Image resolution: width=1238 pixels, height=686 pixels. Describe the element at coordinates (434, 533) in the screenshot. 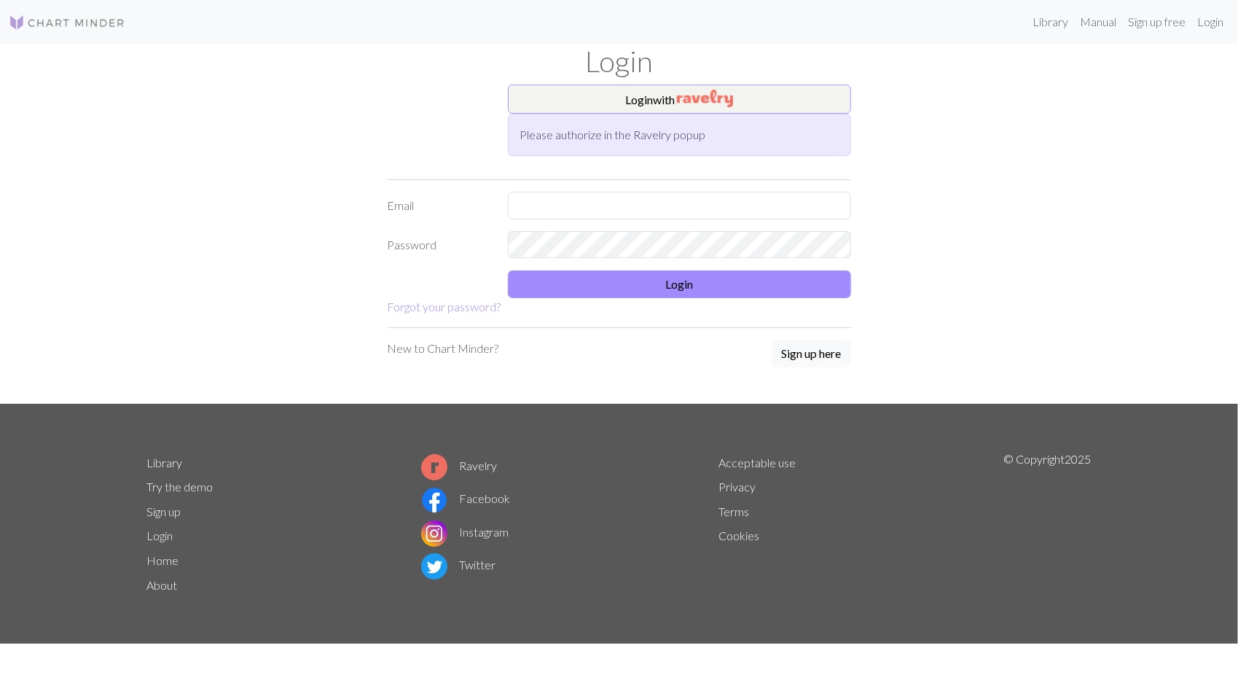

I see `img: Instagram logo` at that location.